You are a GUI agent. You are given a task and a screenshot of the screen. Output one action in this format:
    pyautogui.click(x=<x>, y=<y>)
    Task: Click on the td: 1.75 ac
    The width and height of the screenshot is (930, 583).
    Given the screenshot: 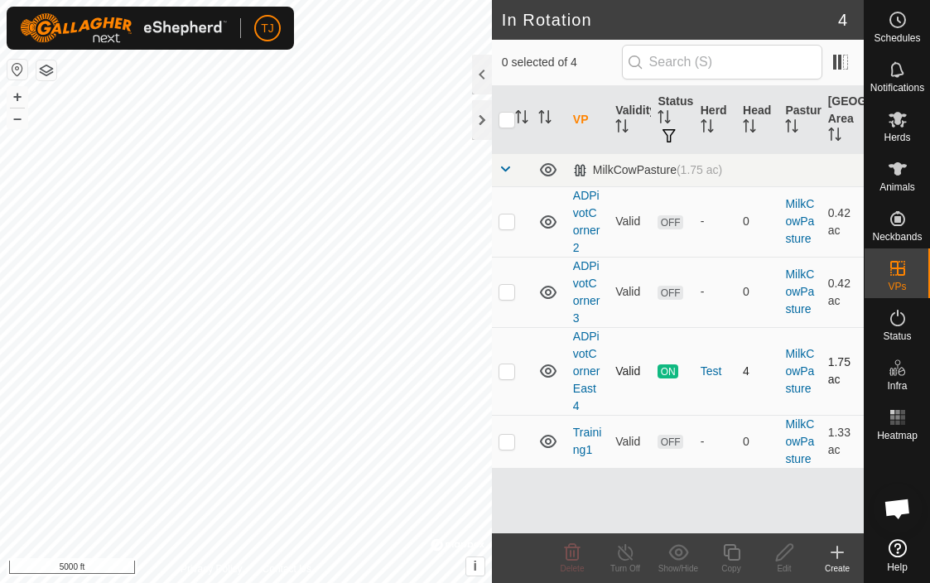 What is the action you would take?
    pyautogui.click(x=842, y=371)
    